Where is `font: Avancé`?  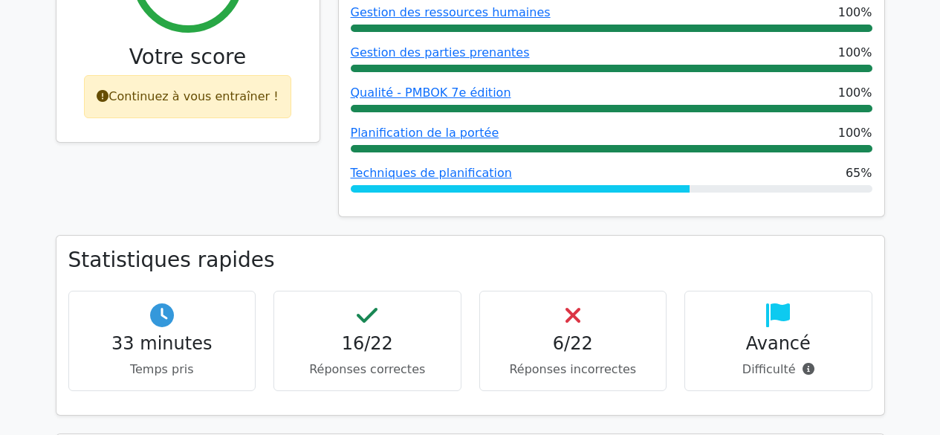 font: Avancé is located at coordinates (778, 343).